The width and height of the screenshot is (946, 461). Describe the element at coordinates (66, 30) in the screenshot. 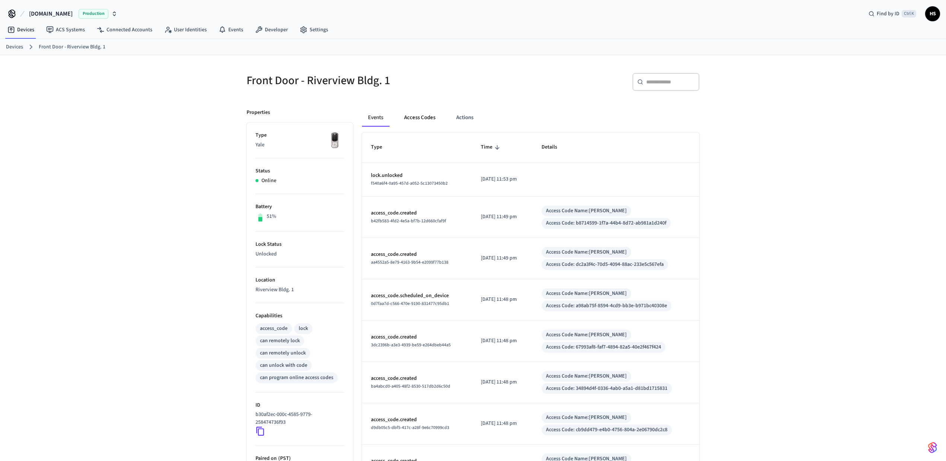

I see `a: ACS Systems` at that location.